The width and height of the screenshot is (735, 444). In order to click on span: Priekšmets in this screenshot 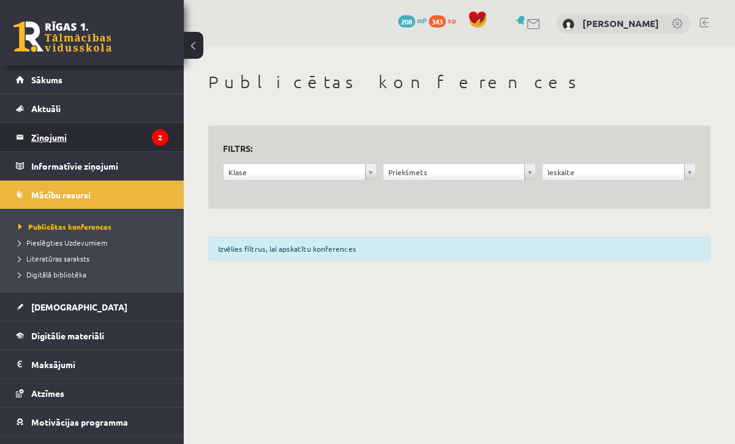, I will do `click(454, 172)`.